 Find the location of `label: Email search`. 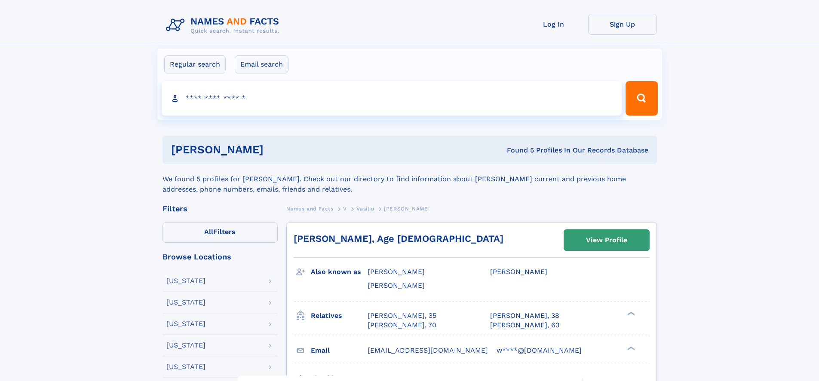

label: Email search is located at coordinates (261, 64).